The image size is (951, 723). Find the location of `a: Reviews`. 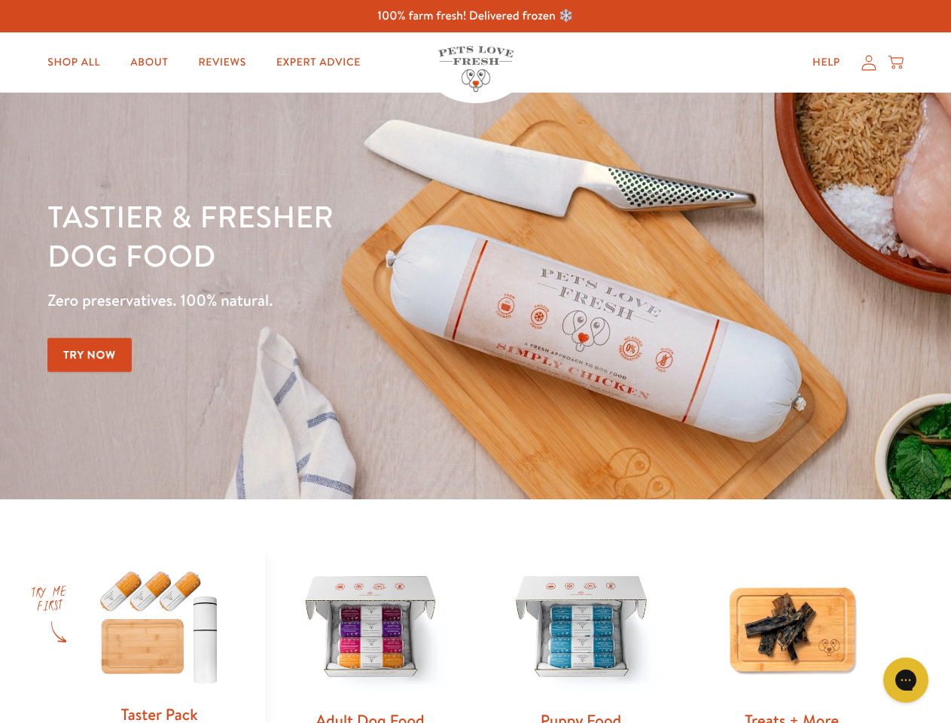

a: Reviews is located at coordinates (221, 63).